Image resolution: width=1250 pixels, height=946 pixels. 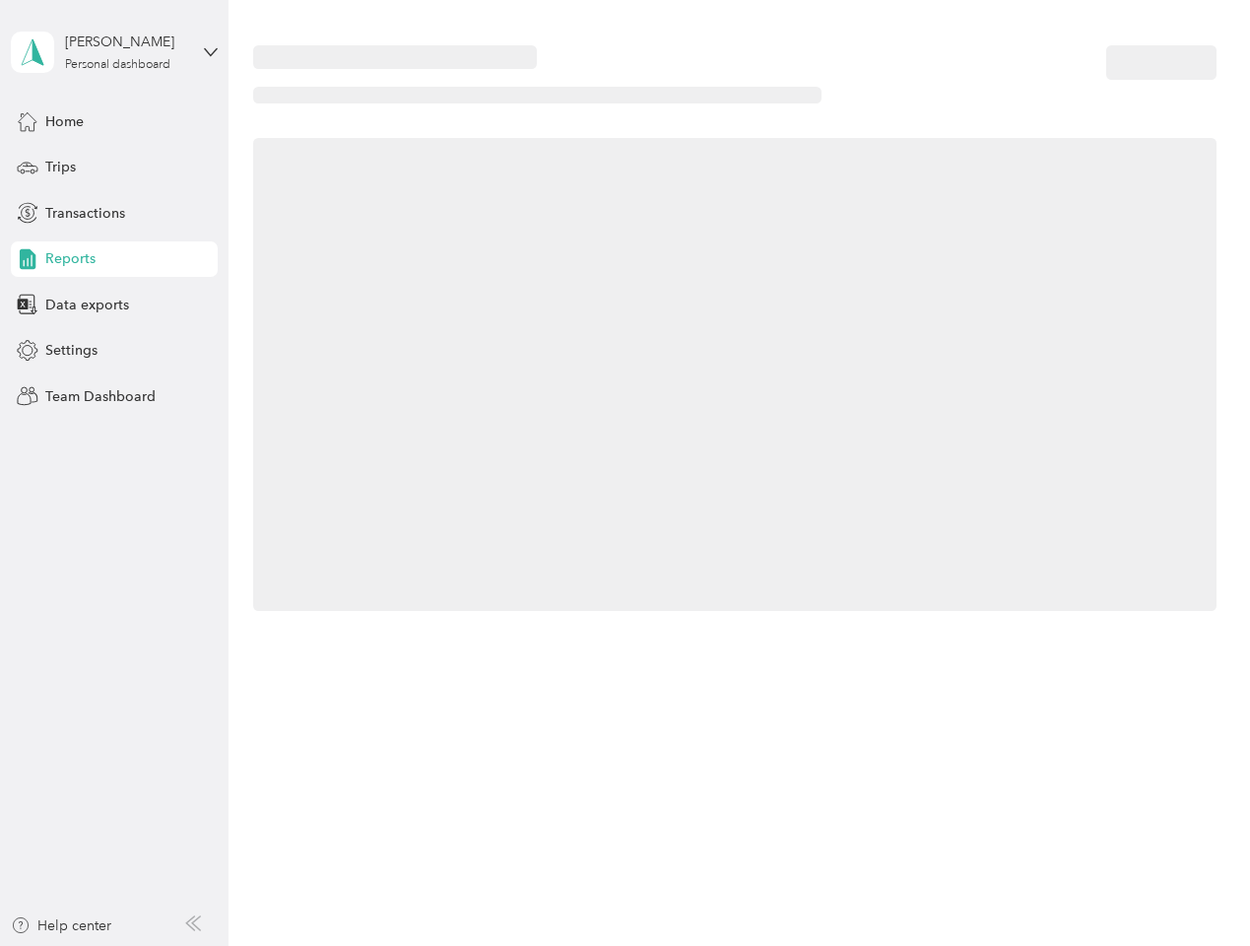 I want to click on span: Settings, so click(x=71, y=350).